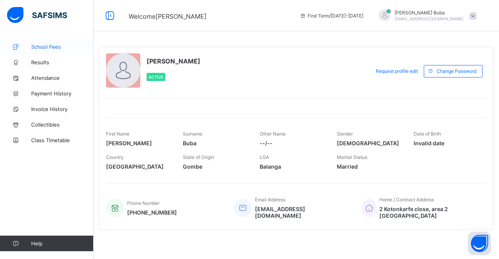 The width and height of the screenshot is (499, 259). Describe the element at coordinates (407, 200) in the screenshot. I see `span: Home / Contract Address` at that location.